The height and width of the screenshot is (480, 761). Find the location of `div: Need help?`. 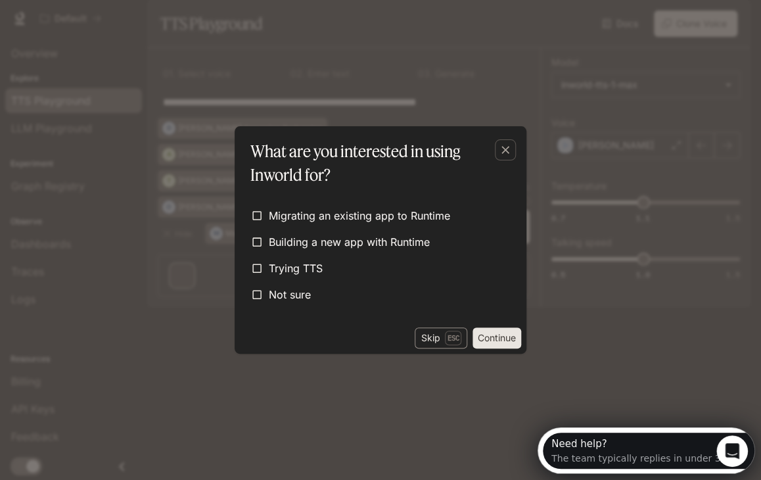

div: Need help? is located at coordinates (101, 16).